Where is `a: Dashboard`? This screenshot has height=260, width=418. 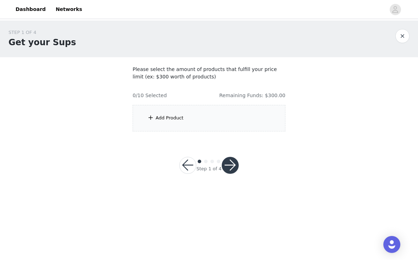 a: Dashboard is located at coordinates (30, 9).